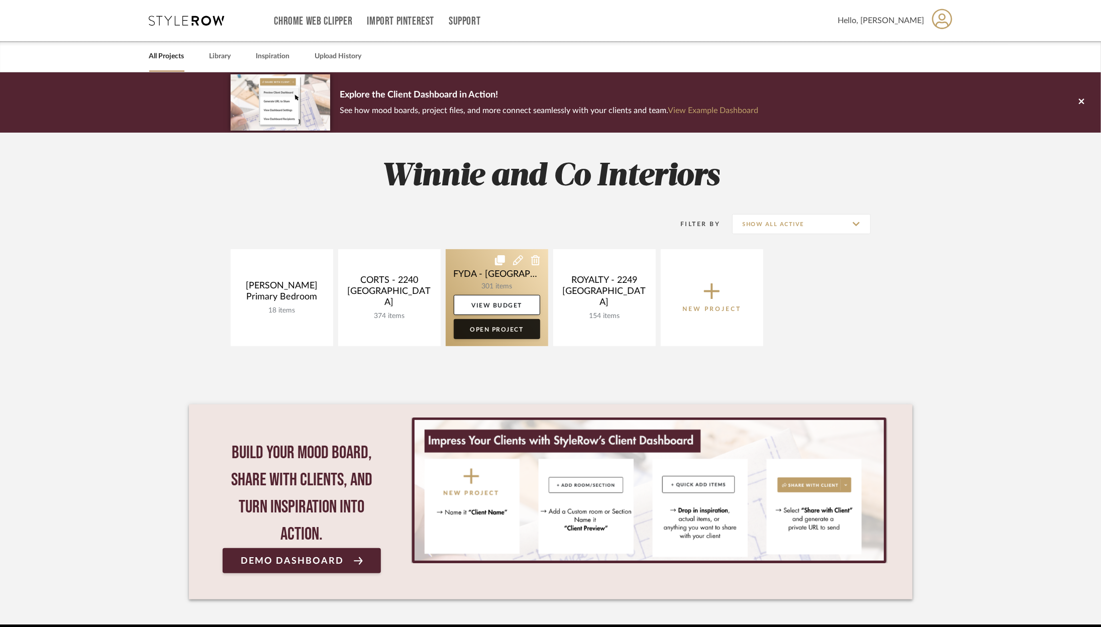 This screenshot has height=627, width=1101. What do you see at coordinates (292, 561) in the screenshot?
I see `span: Demo Dashboard` at bounding box center [292, 561].